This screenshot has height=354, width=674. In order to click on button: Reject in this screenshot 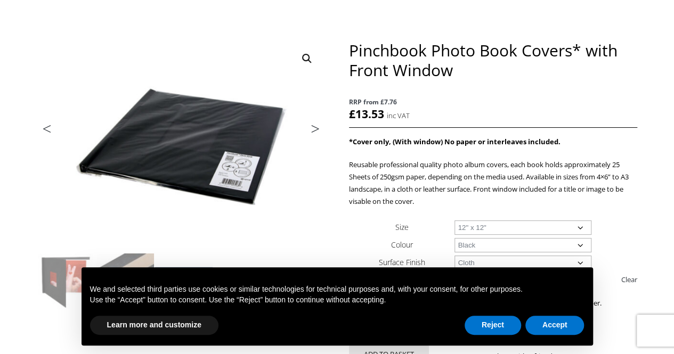, I will do `click(493, 325)`.